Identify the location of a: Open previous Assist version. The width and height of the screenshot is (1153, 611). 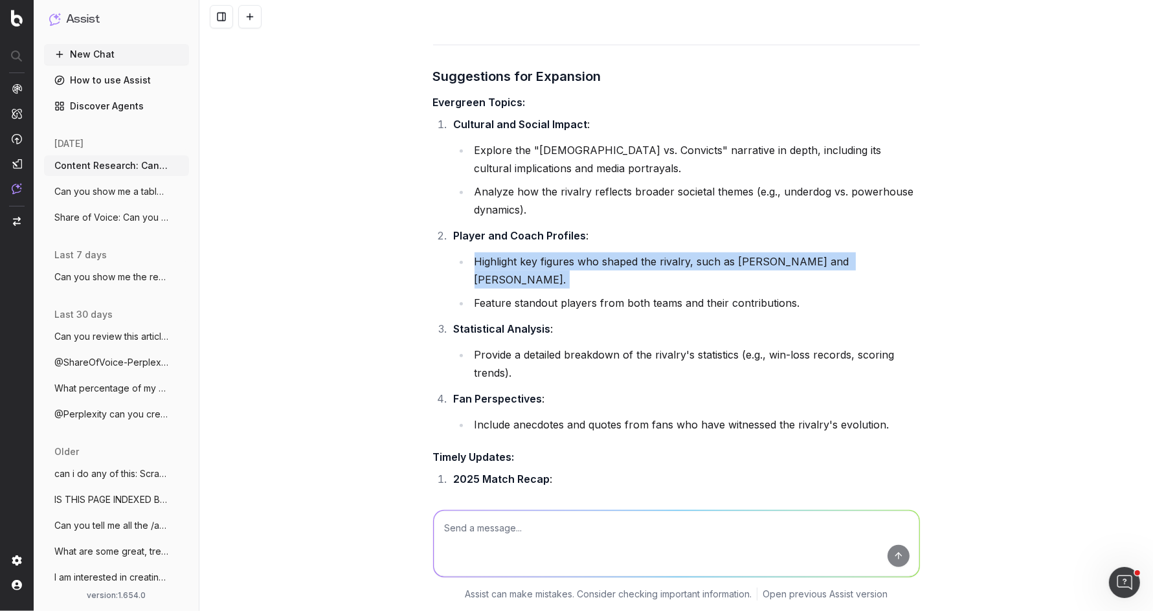
(825, 595).